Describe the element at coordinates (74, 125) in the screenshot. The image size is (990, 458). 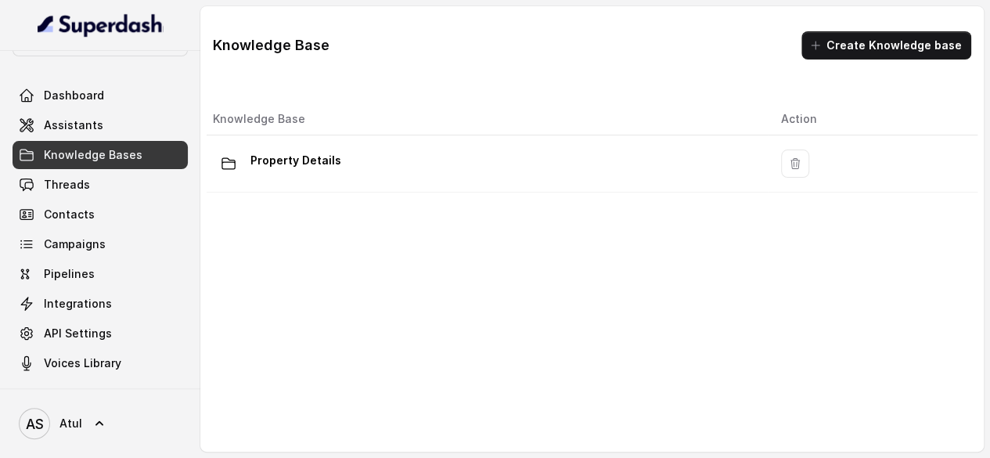
I see `span: Assistants` at that location.